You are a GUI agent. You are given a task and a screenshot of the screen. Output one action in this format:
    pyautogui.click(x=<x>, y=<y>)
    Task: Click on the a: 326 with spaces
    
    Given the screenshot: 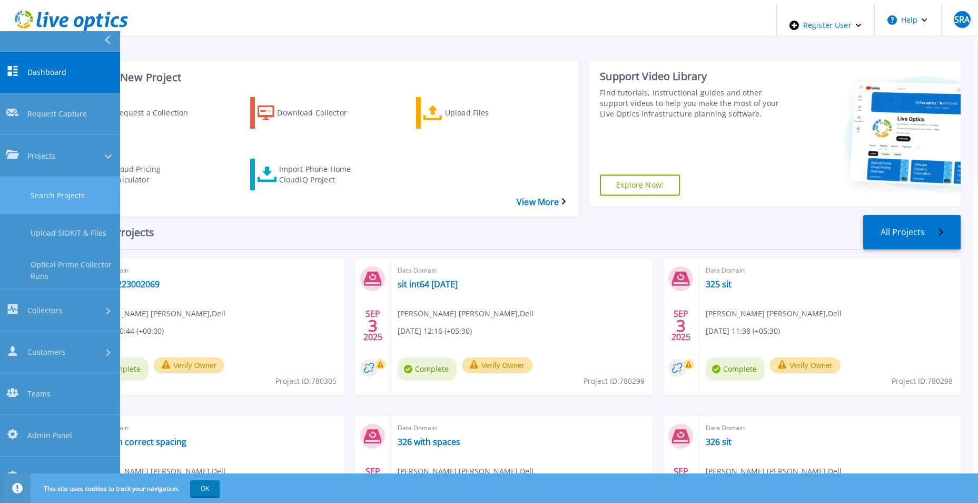 What is the action you would take?
    pyautogui.click(x=429, y=442)
    